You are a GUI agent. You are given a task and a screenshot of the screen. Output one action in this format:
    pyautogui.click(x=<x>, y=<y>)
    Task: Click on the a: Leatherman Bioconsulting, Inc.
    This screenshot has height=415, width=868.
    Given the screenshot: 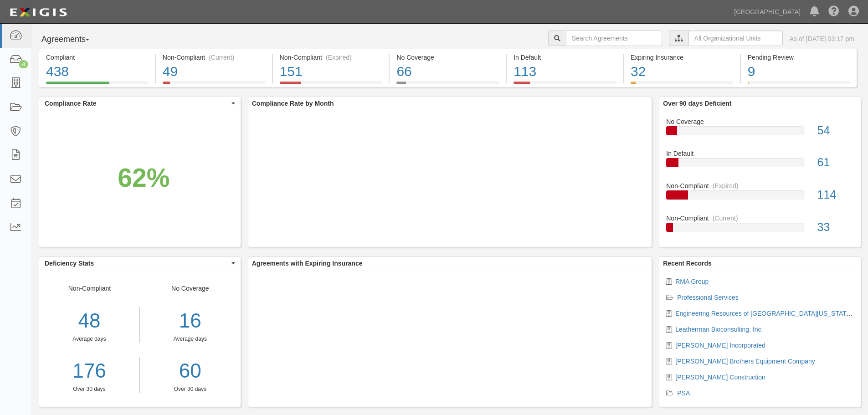 What is the action you would take?
    pyautogui.click(x=719, y=330)
    